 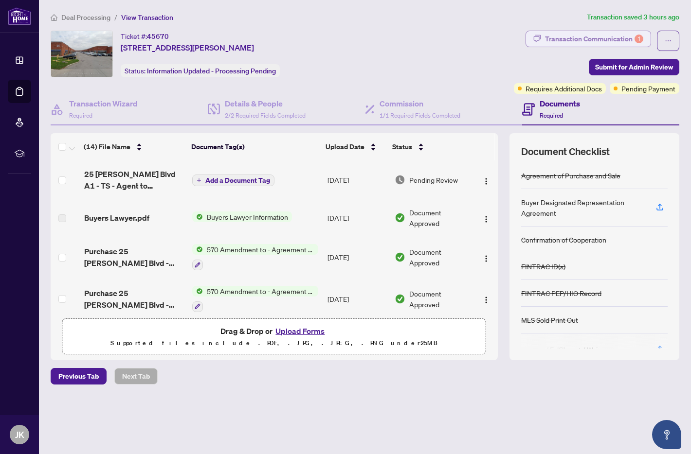 I want to click on span: Buyers Lawyer Information, so click(x=247, y=217).